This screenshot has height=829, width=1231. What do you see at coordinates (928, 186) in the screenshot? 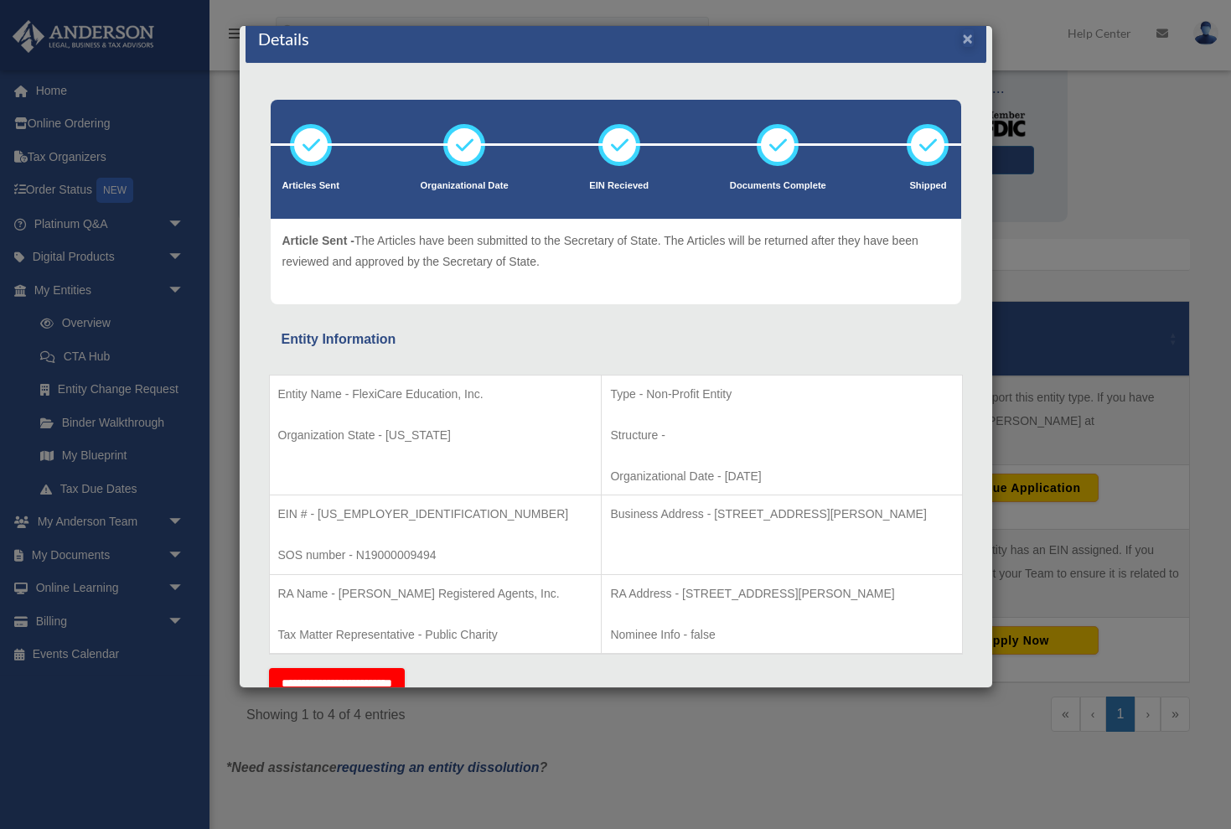
I see `p: Shipped` at bounding box center [928, 186].